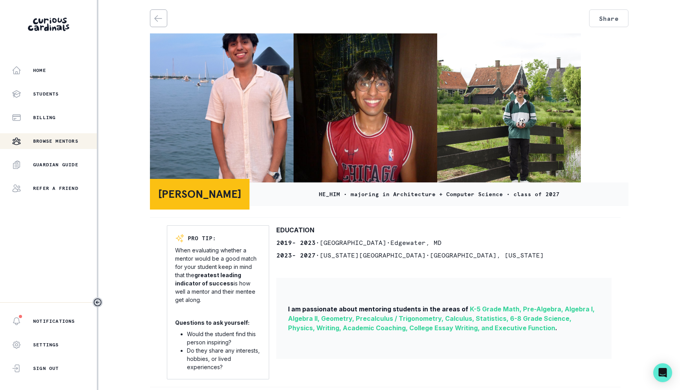 The image size is (680, 390). I want to click on b: 2019 - 2023, so click(296, 243).